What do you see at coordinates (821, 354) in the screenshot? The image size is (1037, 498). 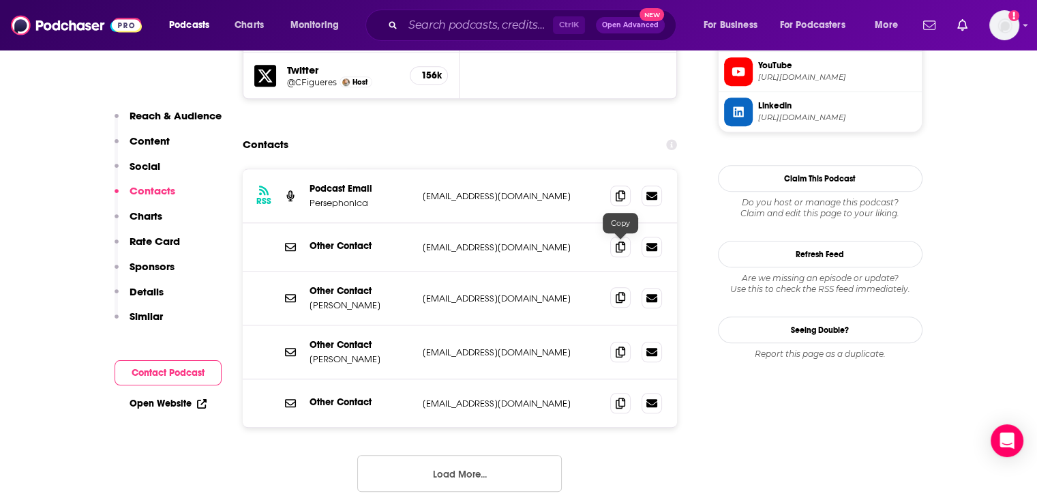 I see `div: Report this page as a duplicate.` at bounding box center [821, 354].